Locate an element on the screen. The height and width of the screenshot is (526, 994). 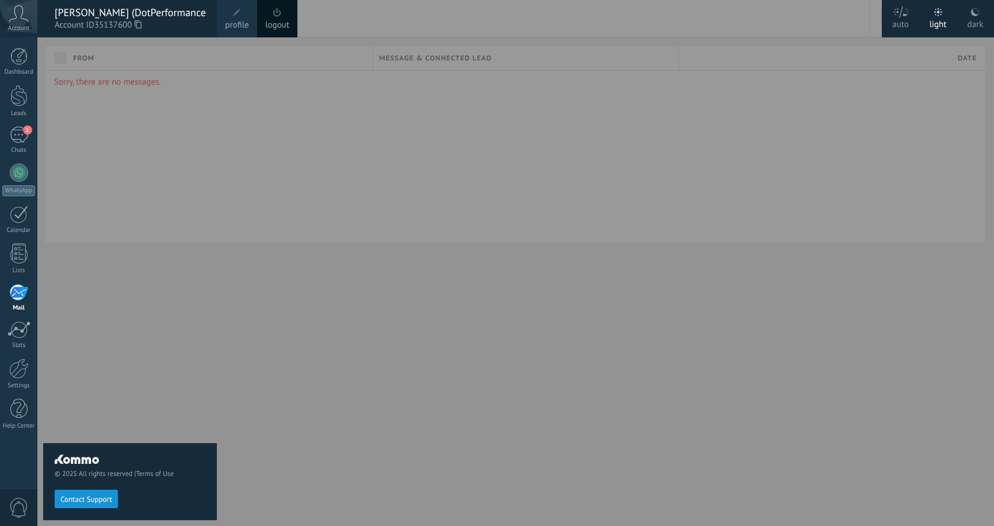
span: Contact Support is located at coordinates (86, 499).